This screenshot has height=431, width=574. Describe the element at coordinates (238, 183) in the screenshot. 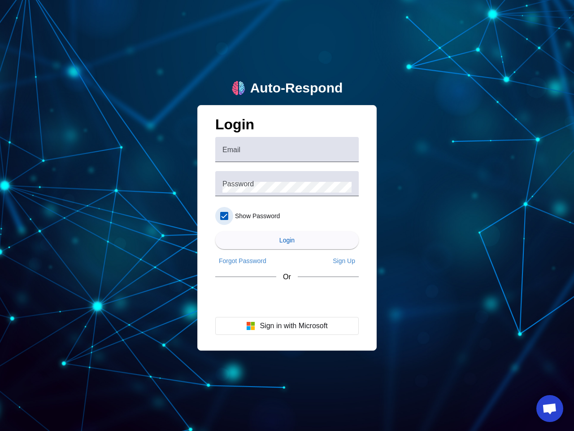

I see `mat-label: Password` at that location.